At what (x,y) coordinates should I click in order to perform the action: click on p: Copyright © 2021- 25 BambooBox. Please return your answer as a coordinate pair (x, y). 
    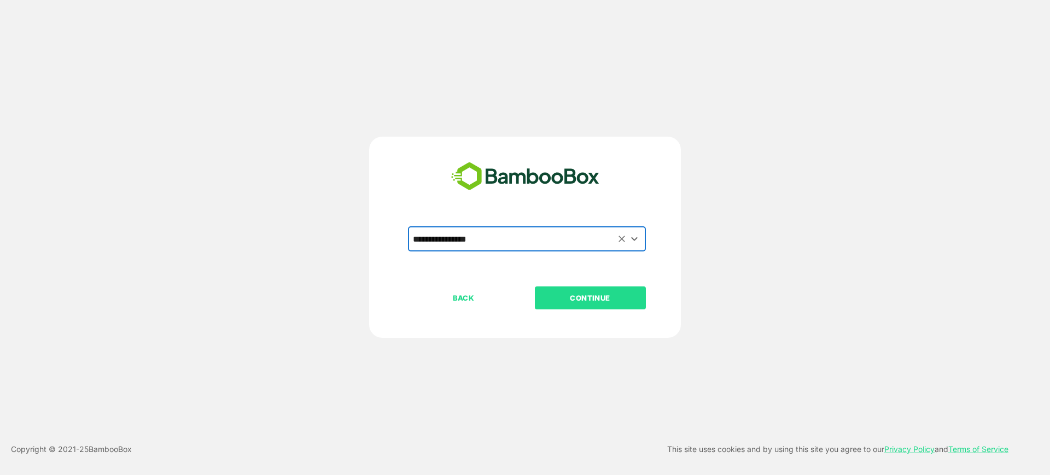
    Looking at the image, I should click on (71, 450).